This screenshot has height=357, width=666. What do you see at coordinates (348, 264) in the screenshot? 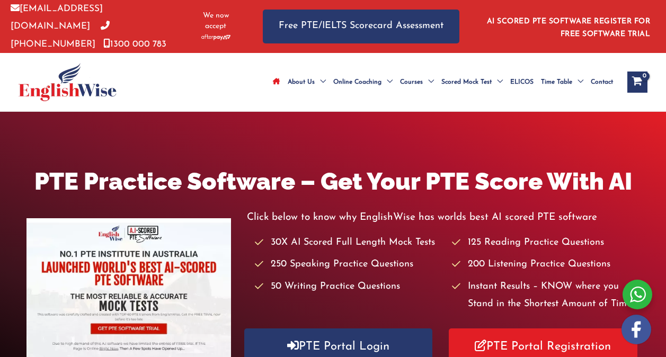
I see `li: 250 Speaking Practice Questions` at bounding box center [348, 264].